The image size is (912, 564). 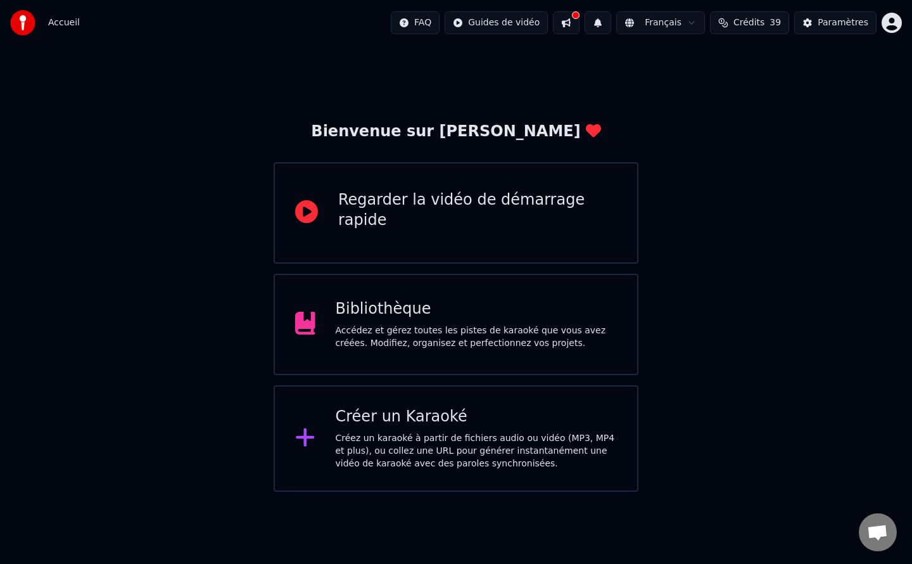 I want to click on span: Accueil, so click(x=64, y=23).